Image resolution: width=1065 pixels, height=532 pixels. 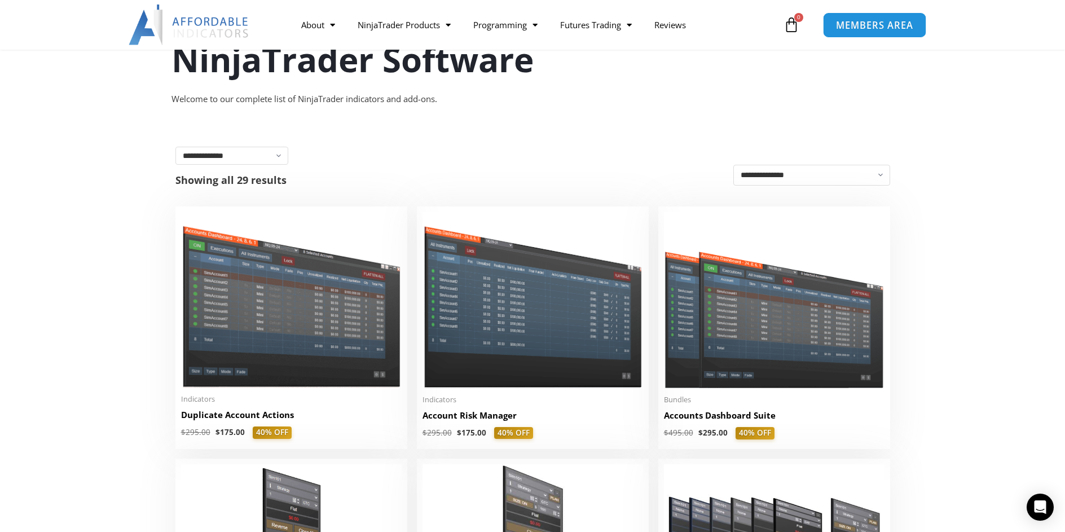 I want to click on a: Duplicate Account Actions, so click(x=291, y=417).